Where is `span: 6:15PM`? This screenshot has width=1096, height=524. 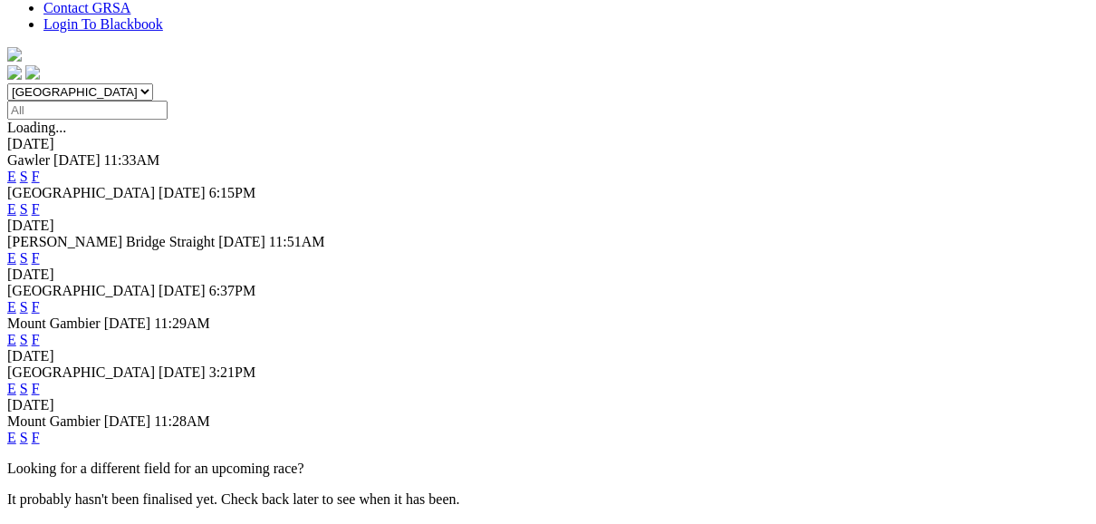
span: 6:15PM is located at coordinates (233, 192).